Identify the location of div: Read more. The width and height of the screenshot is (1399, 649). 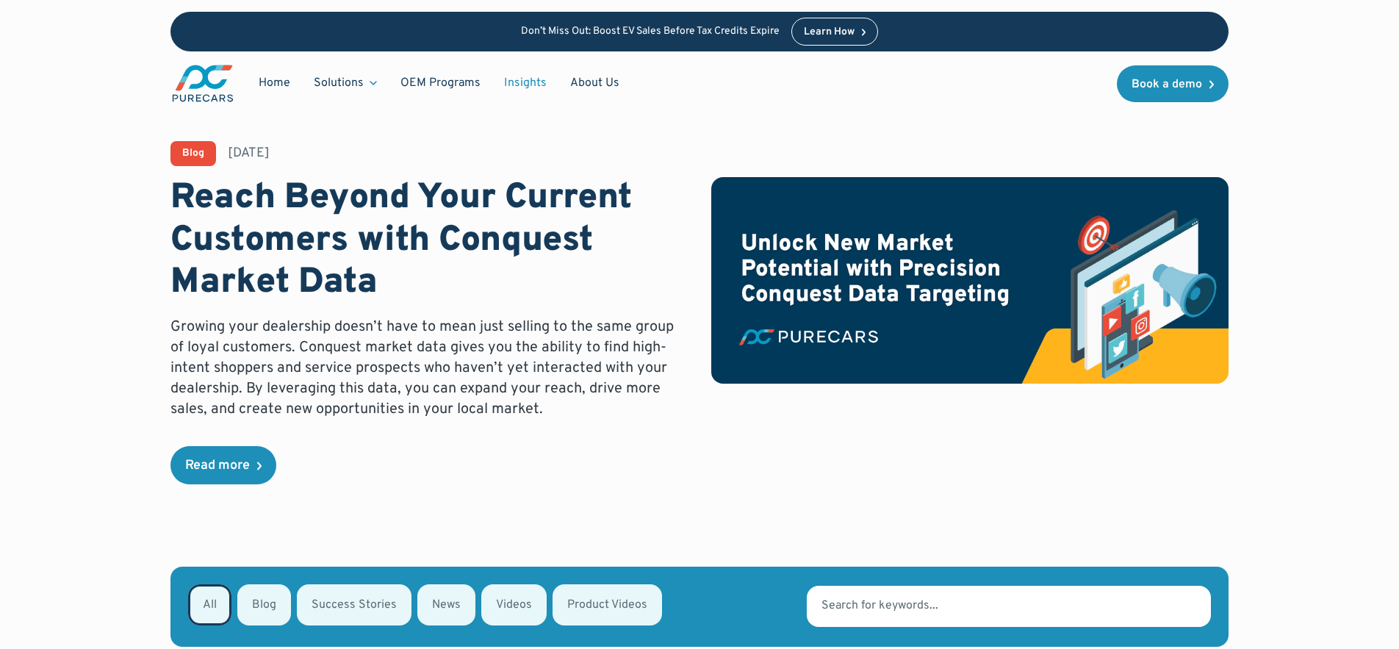
(218, 466).